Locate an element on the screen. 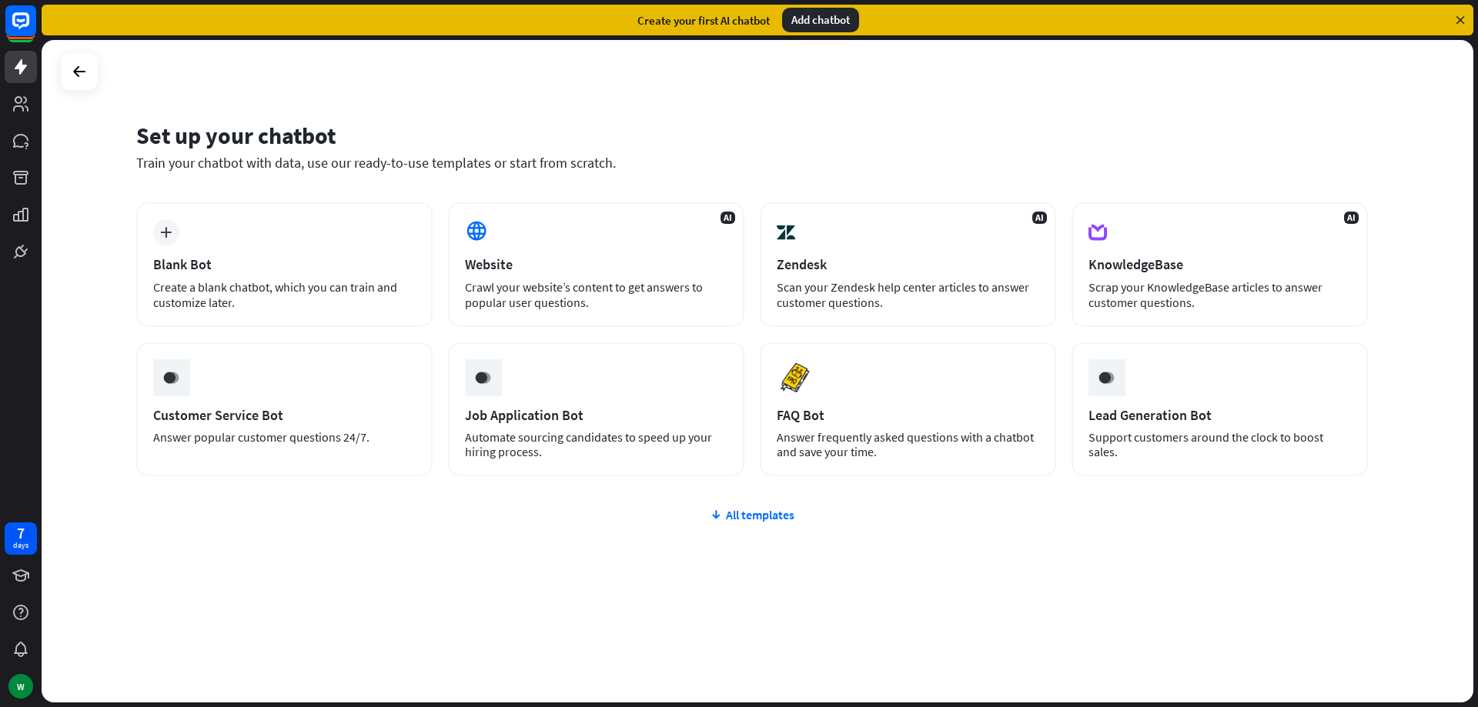  div: Lead Generation Bot is located at coordinates (1219, 415).